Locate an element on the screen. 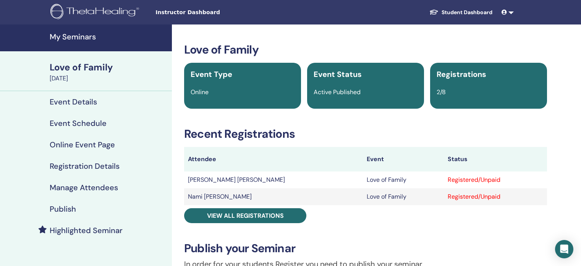  h4: Event Details is located at coordinates (73, 102).